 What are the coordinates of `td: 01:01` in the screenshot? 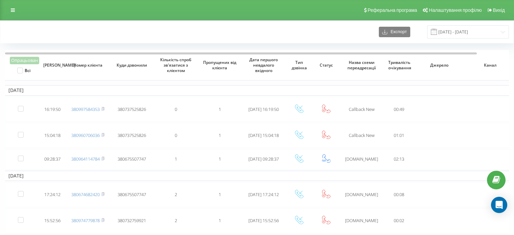 It's located at (399, 135).